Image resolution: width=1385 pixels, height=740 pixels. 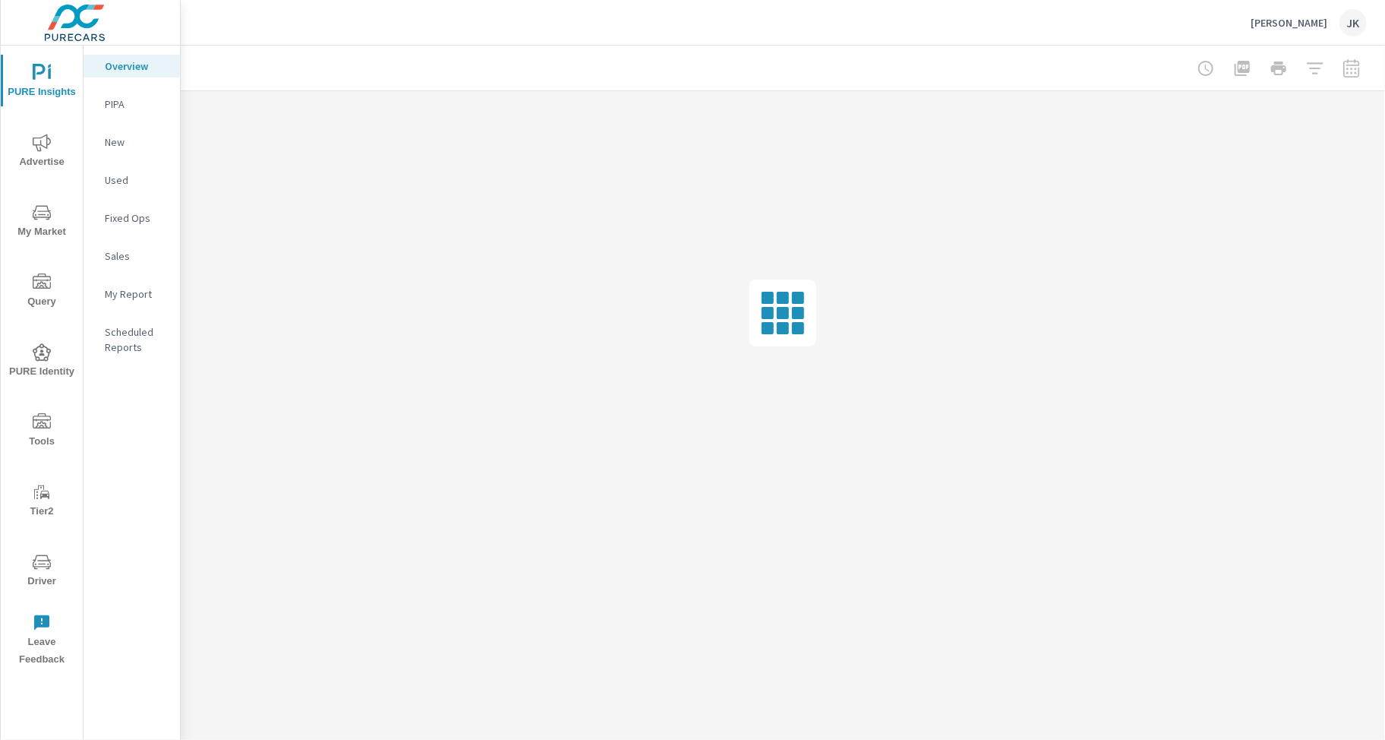 What do you see at coordinates (136, 180) in the screenshot?
I see `p: Used` at bounding box center [136, 180].